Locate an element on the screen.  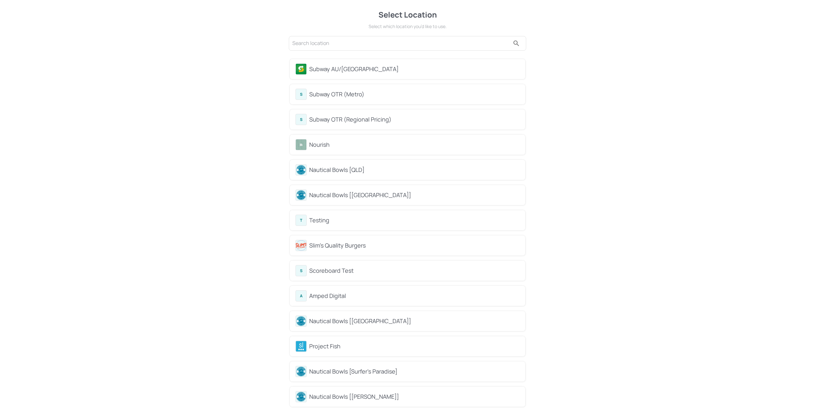
div: Subway OTR (Regional Pricing) is located at coordinates (414, 119).